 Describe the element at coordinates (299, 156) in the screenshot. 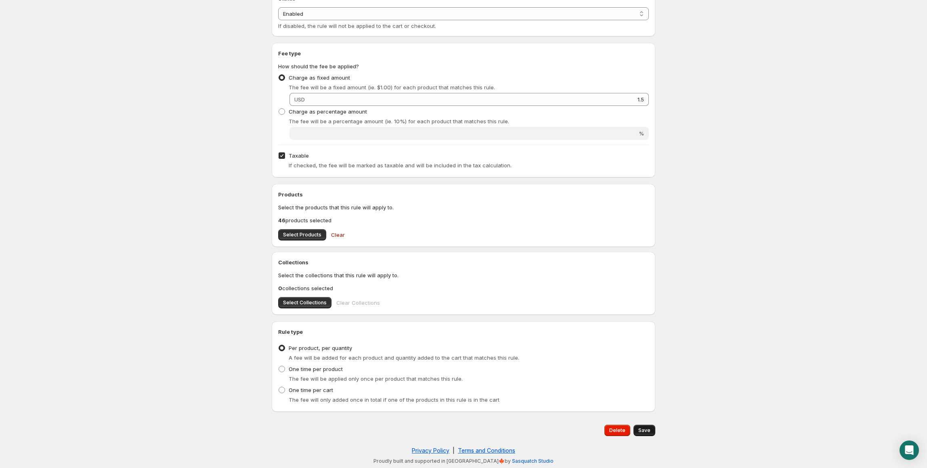

I see `span: Taxable` at that location.